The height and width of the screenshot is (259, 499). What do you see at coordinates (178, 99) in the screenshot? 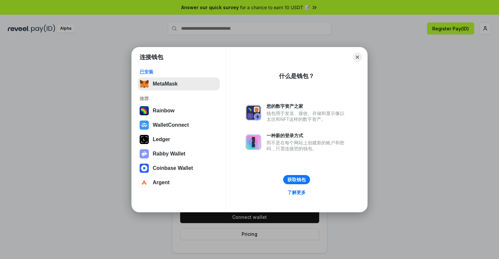
I see `div: 推荐` at bounding box center [178, 99].